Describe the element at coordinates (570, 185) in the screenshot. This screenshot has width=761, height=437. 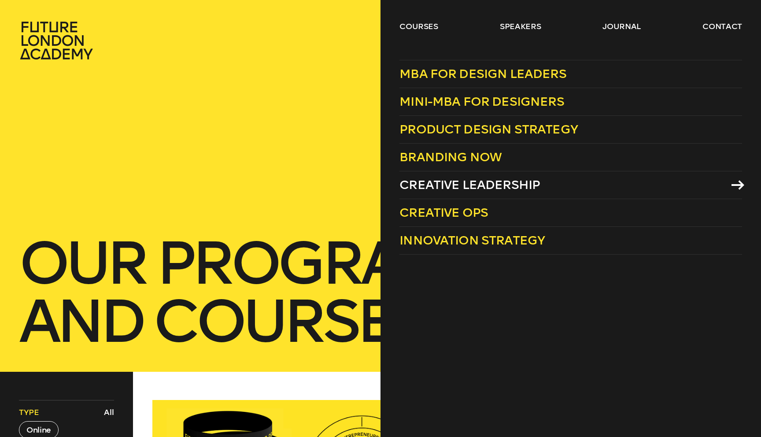
I see `a: Creative Leadership` at that location.